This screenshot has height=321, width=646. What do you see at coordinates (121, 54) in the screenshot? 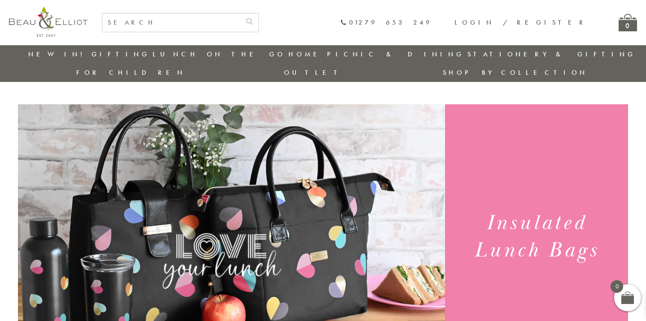
I see `a: Gifting` at bounding box center [121, 54].